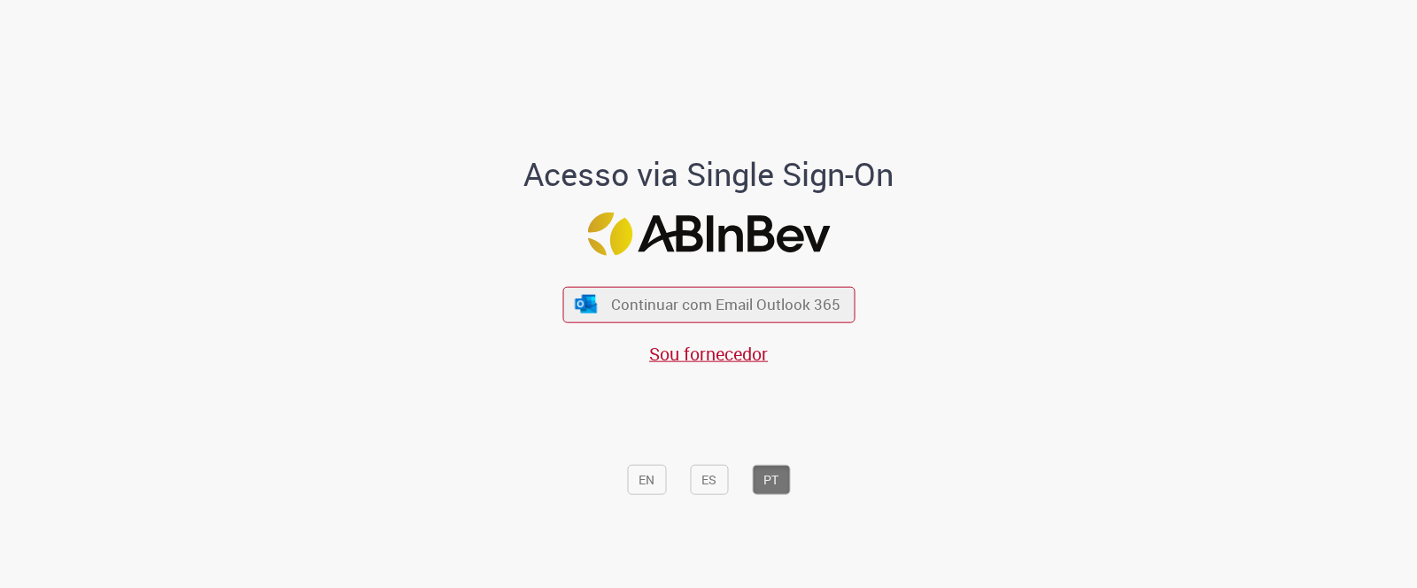 Image resolution: width=1417 pixels, height=588 pixels. I want to click on img: ícone Azure/Microsoft 360, so click(586, 304).